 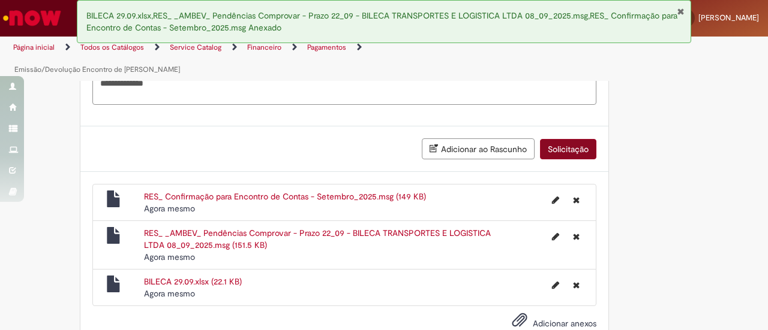 I want to click on a: Todos os Catálogos, so click(x=112, y=47).